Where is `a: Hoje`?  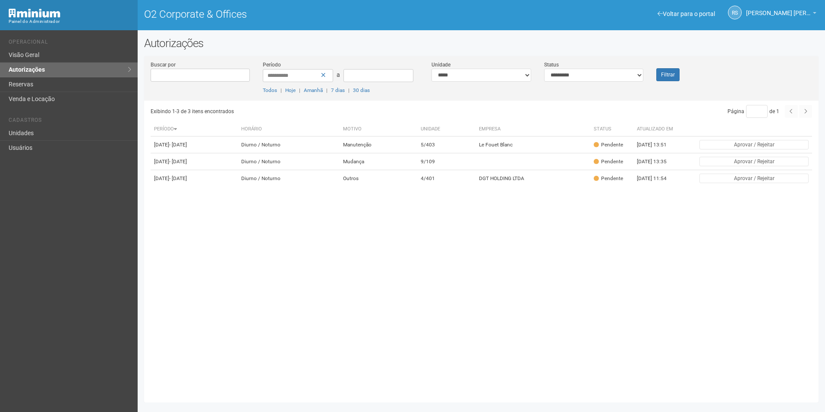
a: Hoje is located at coordinates (290, 90).